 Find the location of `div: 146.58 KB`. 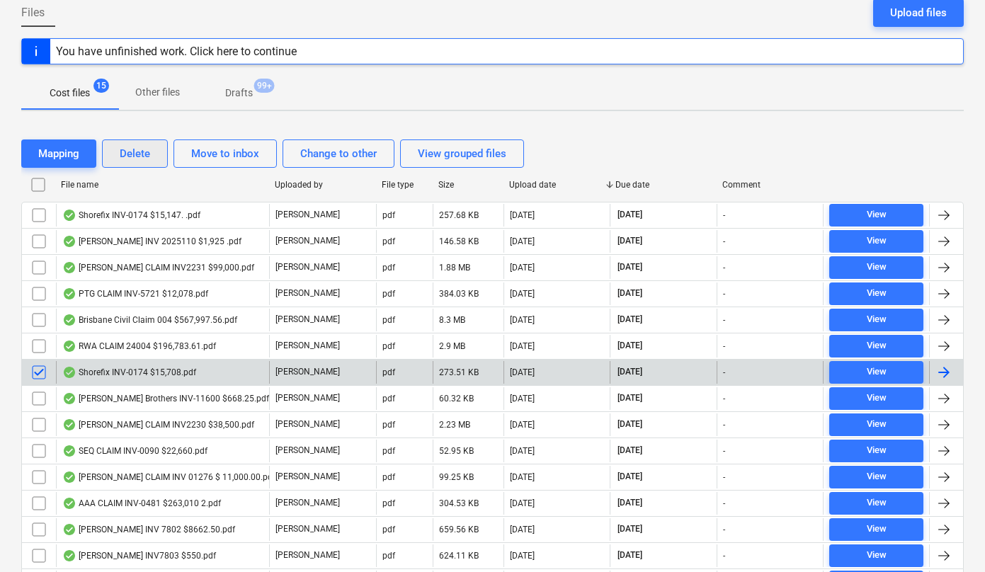

div: 146.58 KB is located at coordinates (459, 242).